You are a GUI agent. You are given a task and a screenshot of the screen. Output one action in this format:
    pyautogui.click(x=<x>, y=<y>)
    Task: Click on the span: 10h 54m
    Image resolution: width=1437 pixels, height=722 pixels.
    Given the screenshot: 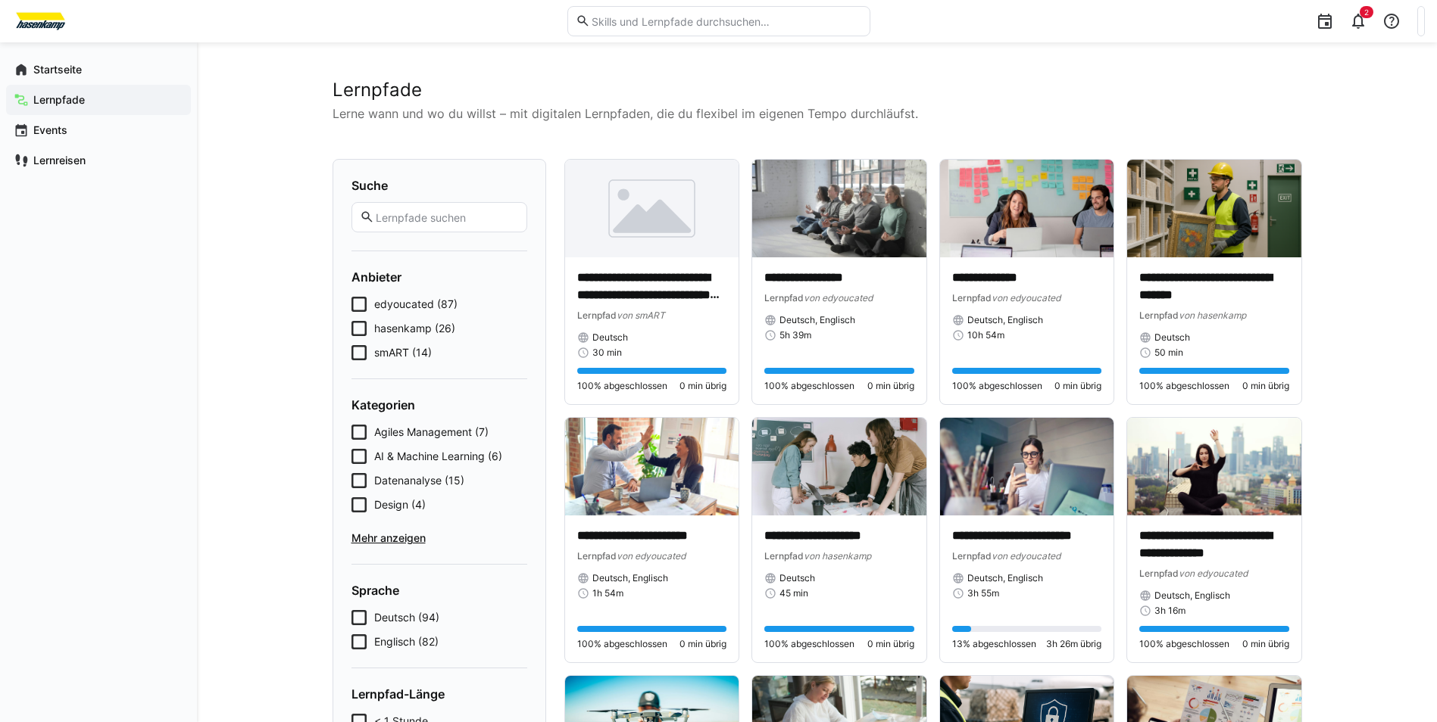 What is the action you would take?
    pyautogui.click(x=985, y=335)
    